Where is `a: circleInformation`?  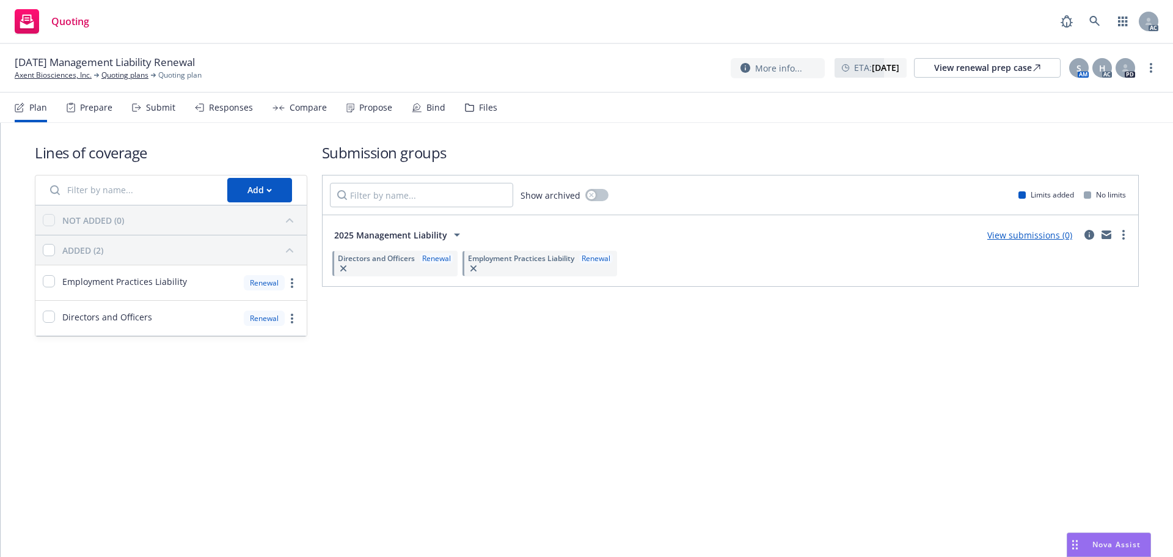 a: circleInformation is located at coordinates (1090, 235).